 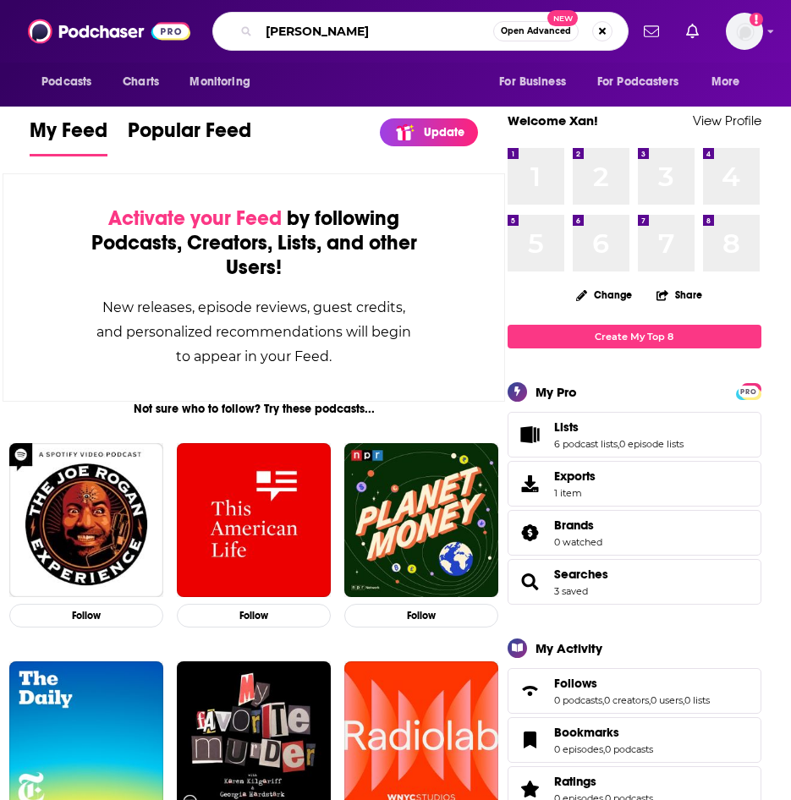 What do you see at coordinates (667, 701) in the screenshot?
I see `a: 0 users` at bounding box center [667, 701].